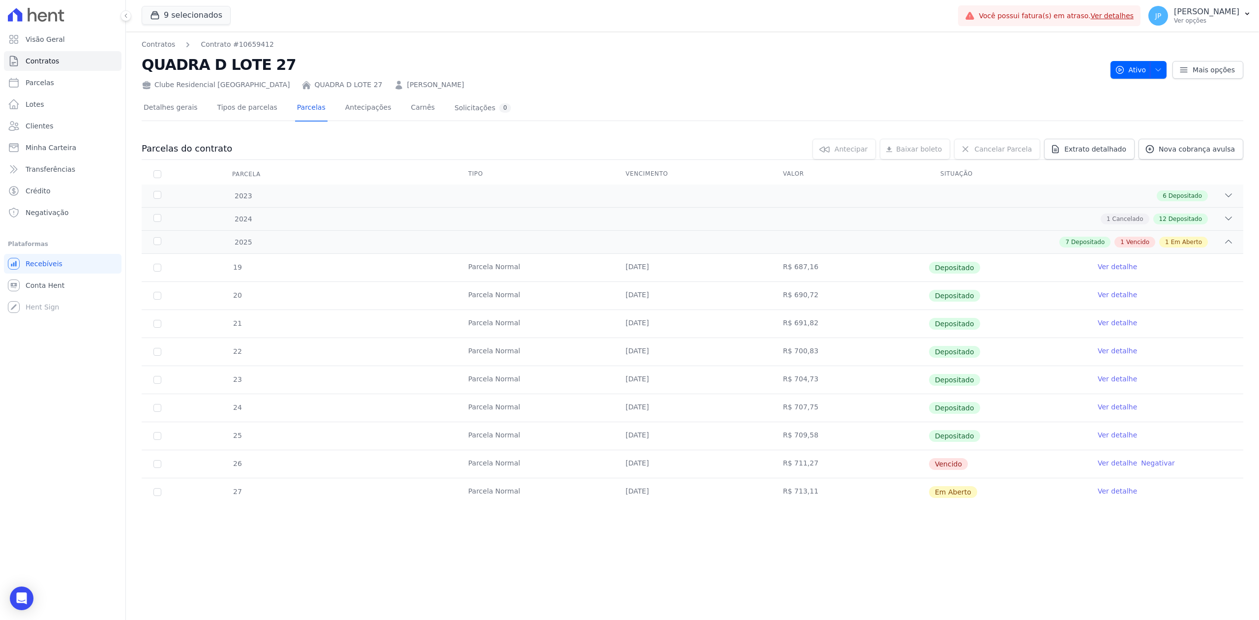  What do you see at coordinates (35, 104) in the screenshot?
I see `span: Lotes` at bounding box center [35, 104].